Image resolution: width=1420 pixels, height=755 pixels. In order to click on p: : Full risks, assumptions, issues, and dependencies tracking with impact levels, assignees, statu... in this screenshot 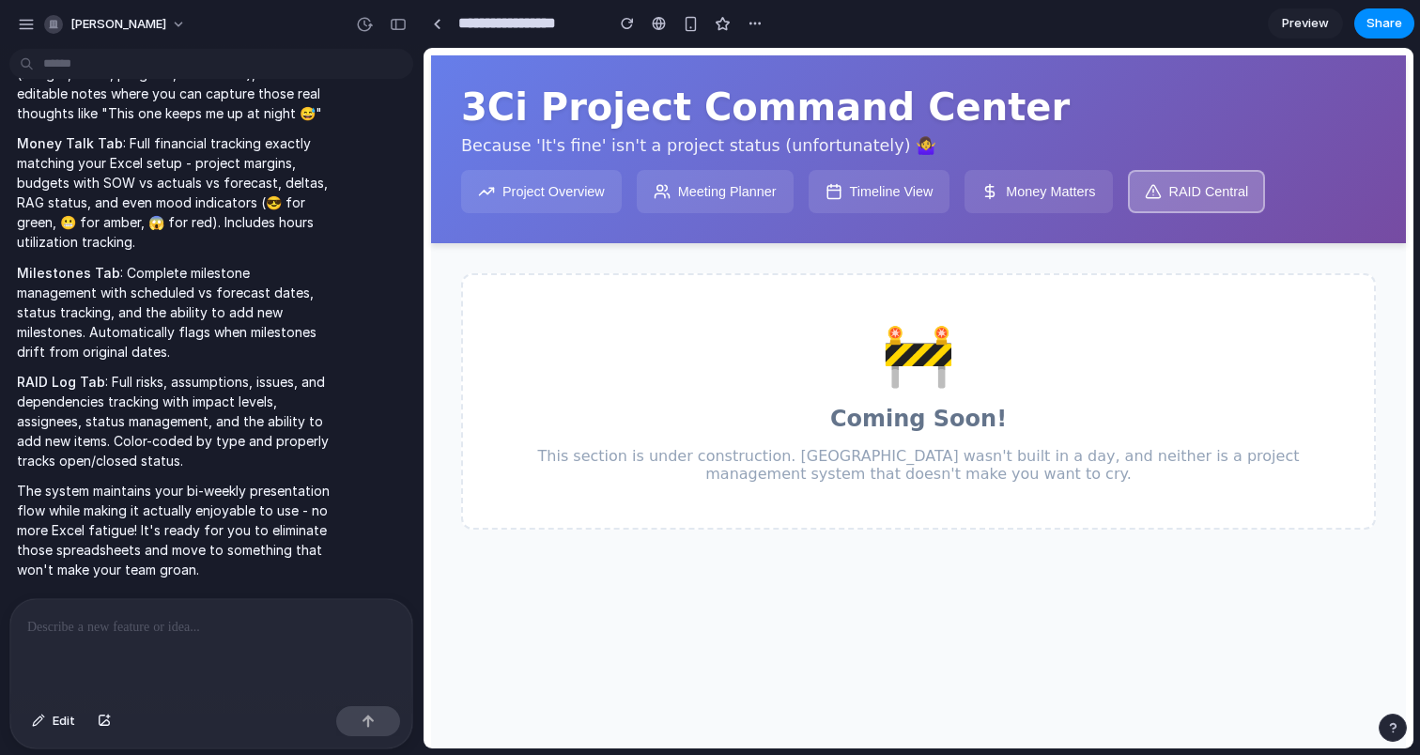, I will do `click(174, 421)`.